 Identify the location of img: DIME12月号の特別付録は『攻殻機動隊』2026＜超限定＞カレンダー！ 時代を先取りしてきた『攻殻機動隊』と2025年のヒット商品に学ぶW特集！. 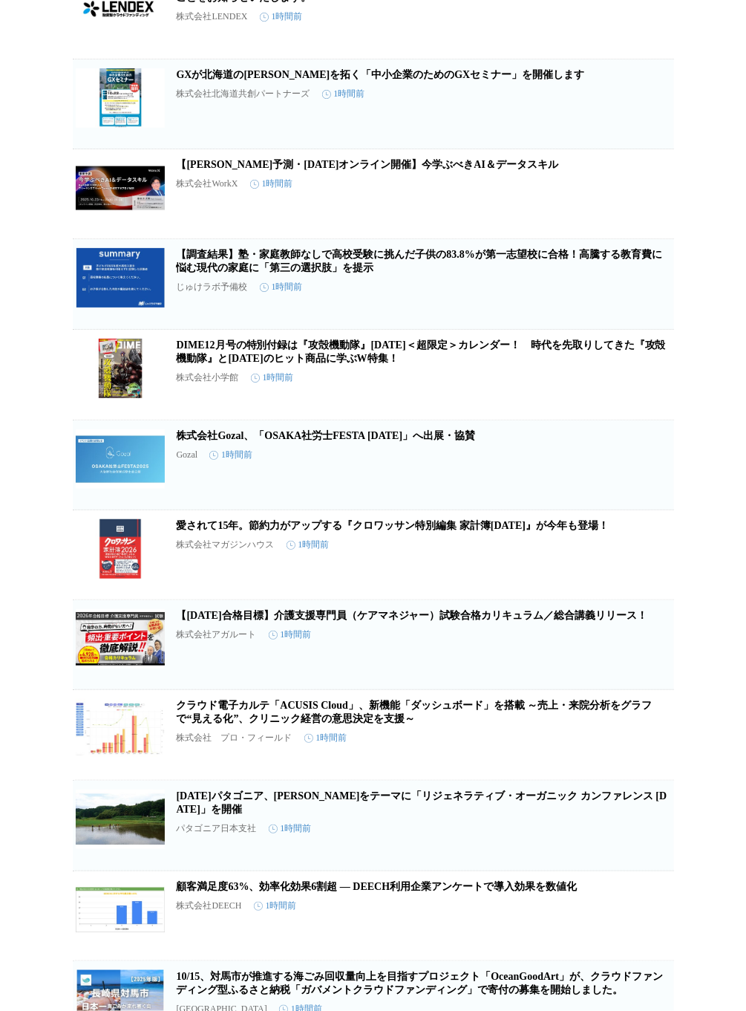
(120, 368).